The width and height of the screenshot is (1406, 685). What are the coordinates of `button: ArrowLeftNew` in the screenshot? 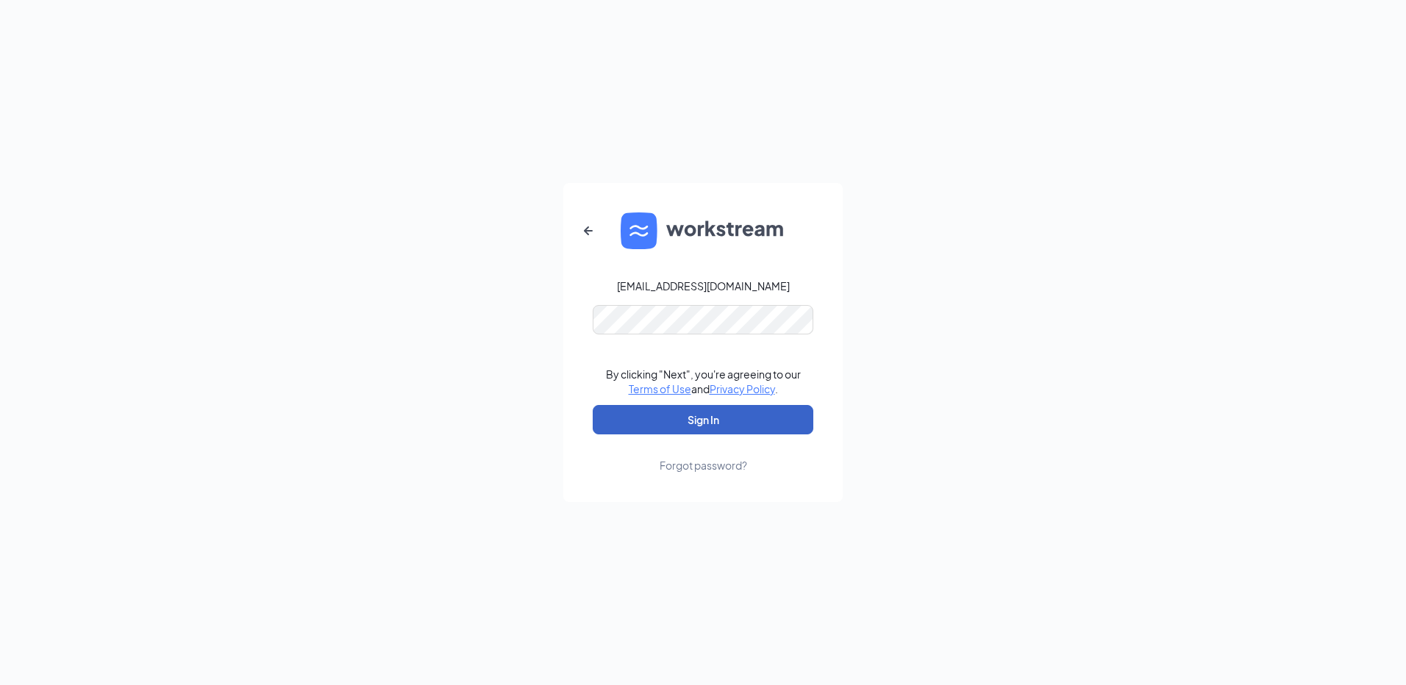 It's located at (588, 231).